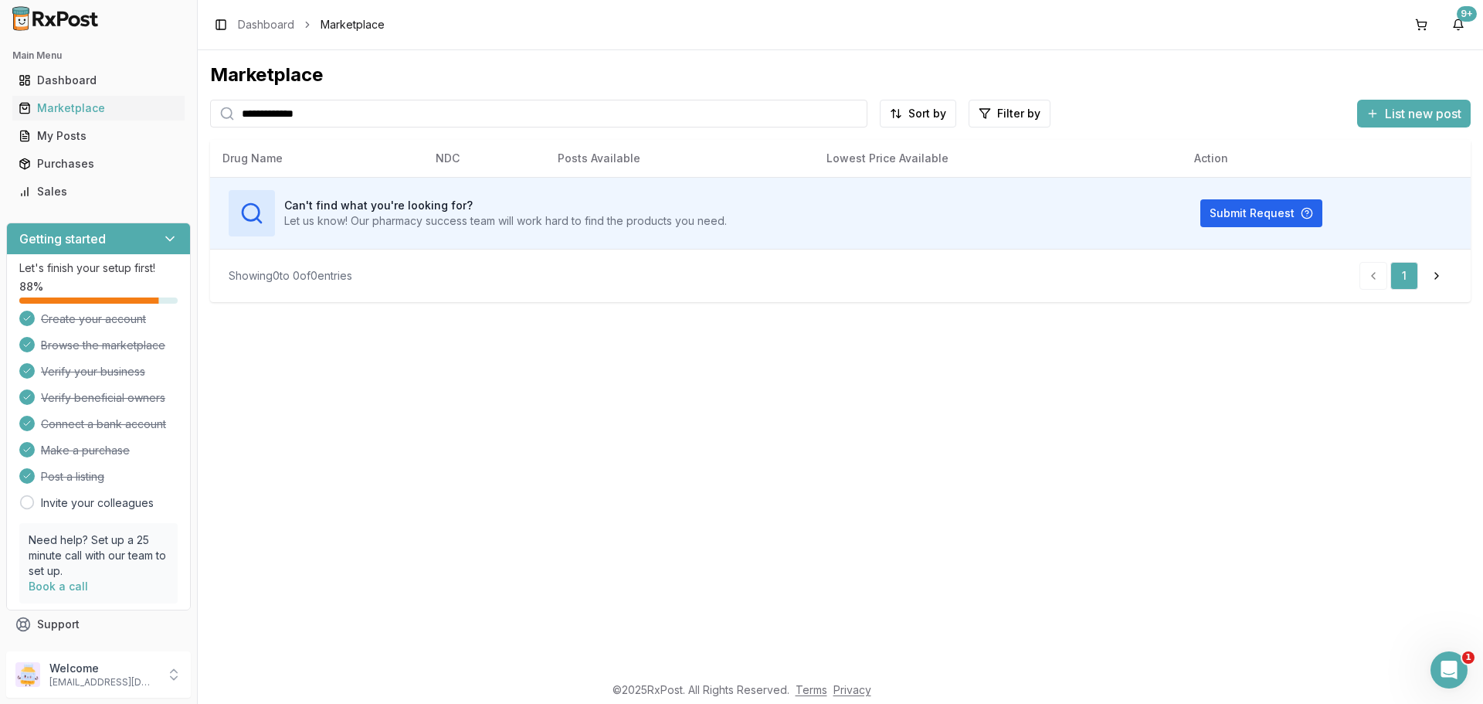 This screenshot has width=1483, height=704. Describe the element at coordinates (1019, 114) in the screenshot. I see `span: Filter by` at that location.